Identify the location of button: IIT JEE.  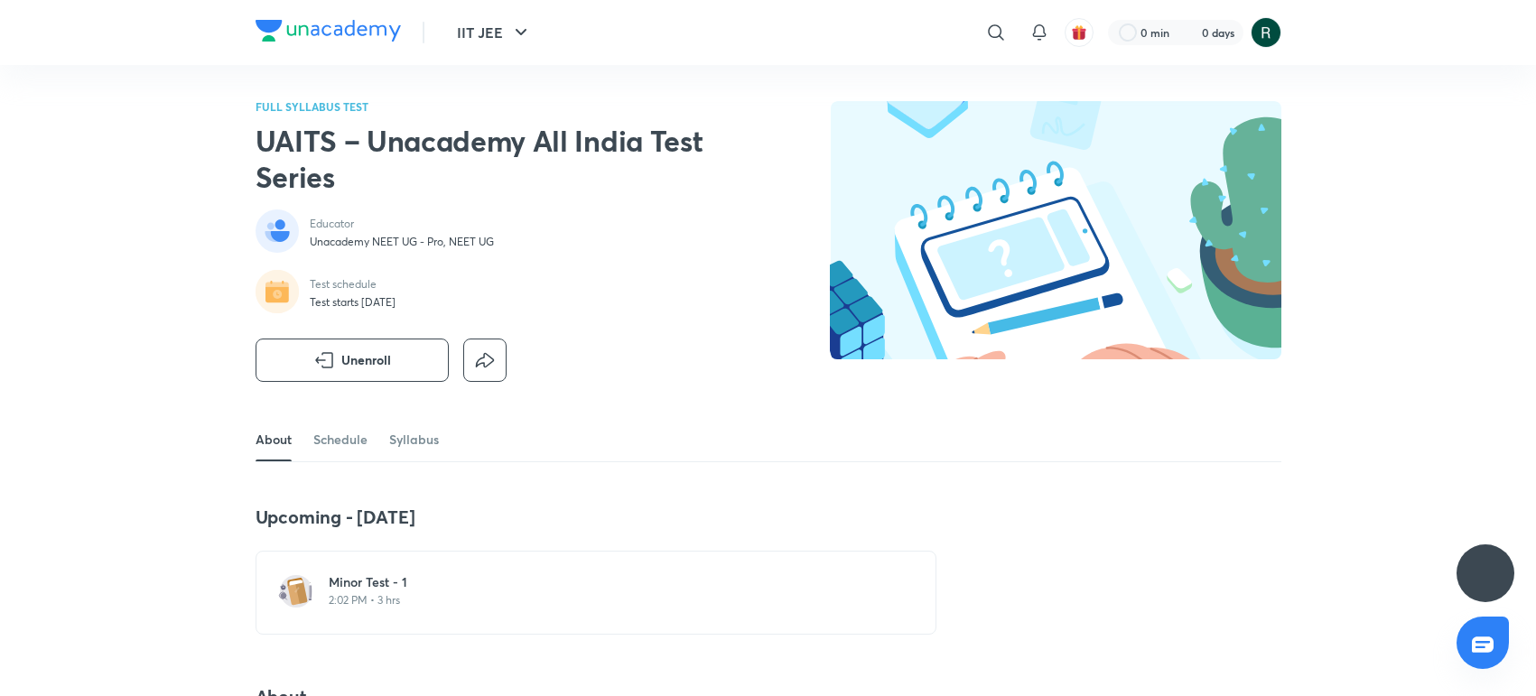
(494, 33).